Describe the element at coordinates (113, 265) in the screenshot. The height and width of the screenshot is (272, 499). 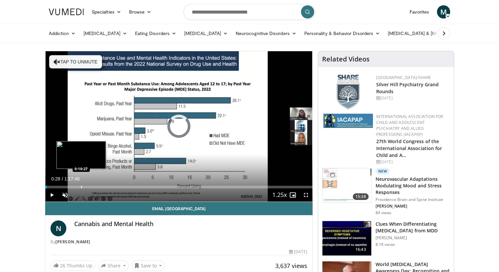
I see `button: Share` at that location.